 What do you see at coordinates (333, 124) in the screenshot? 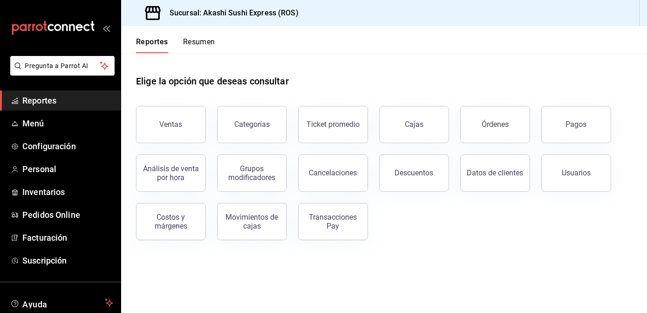
I see `button: Ticket promedio` at bounding box center [333, 124].